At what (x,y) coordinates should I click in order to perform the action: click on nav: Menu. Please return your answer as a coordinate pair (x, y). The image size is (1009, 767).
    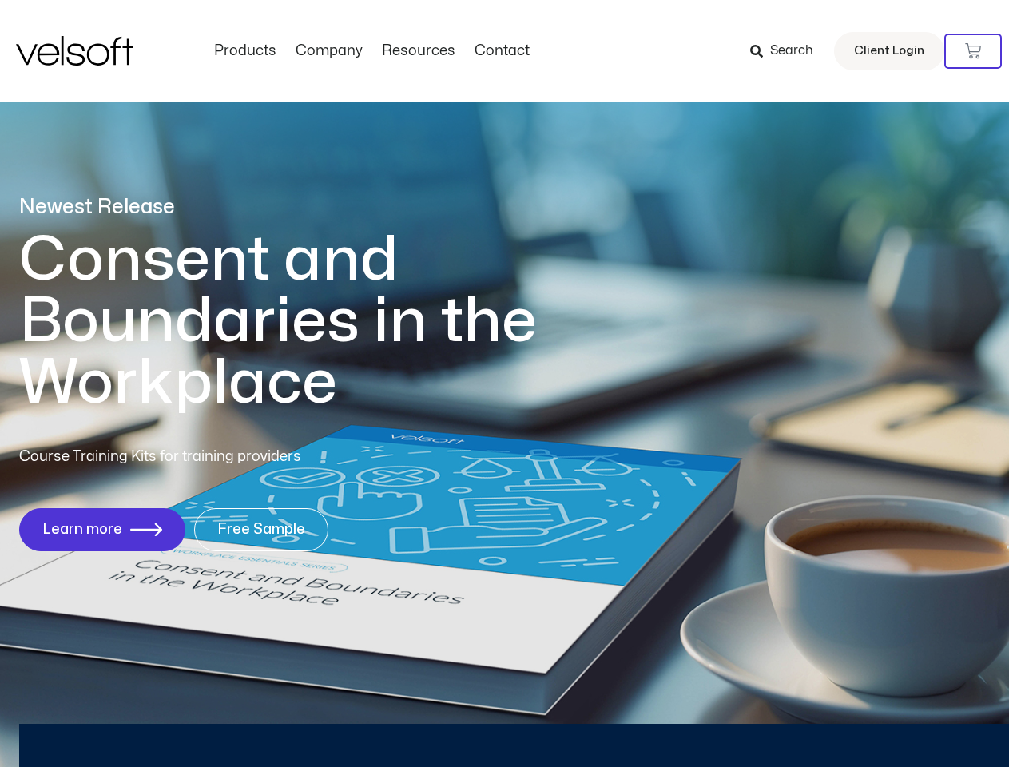
    Looking at the image, I should click on (371, 51).